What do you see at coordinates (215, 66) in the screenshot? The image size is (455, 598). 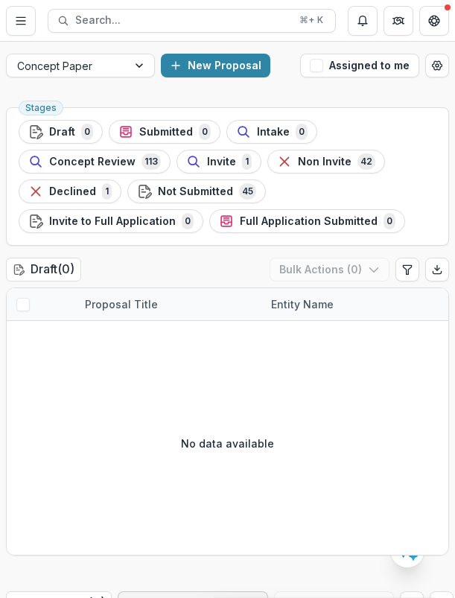 I see `button: New Proposal` at bounding box center [215, 66].